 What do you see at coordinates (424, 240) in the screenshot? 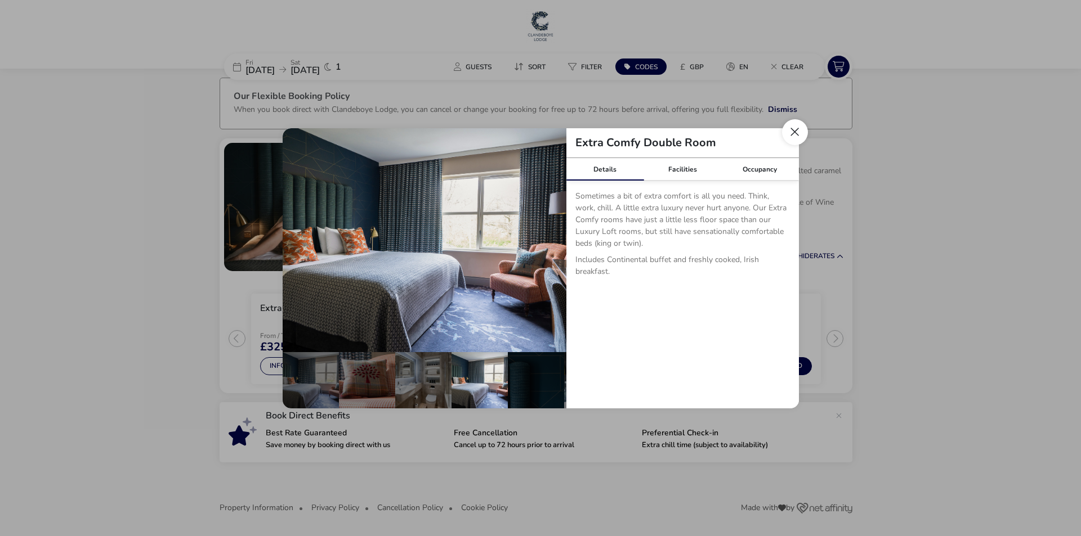
I see `img: 2fc8d8194b289e90031513efd3cd5548923c7455a633bcbef55e80dd528340a8` at bounding box center [424, 240].